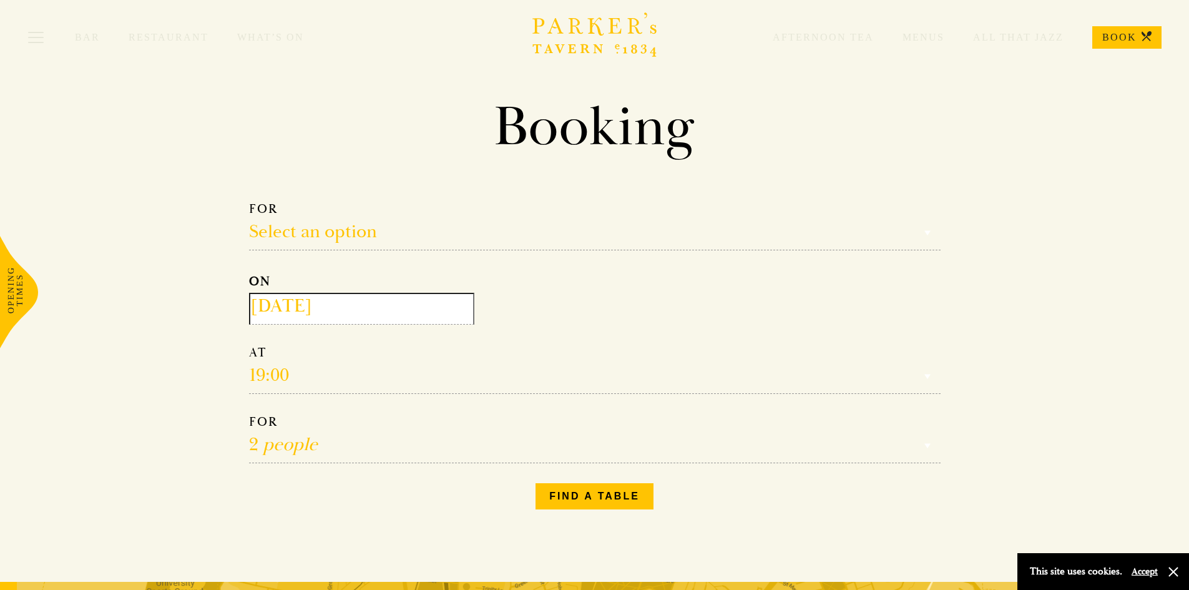  What do you see at coordinates (1173, 572) in the screenshot?
I see `button: Close and accept` at bounding box center [1173, 572].